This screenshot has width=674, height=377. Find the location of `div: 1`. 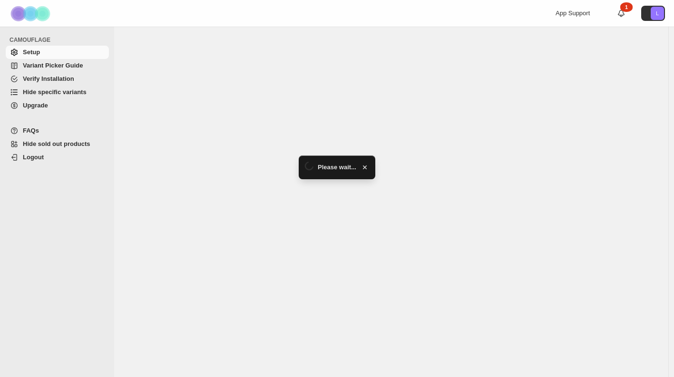

div: 1 is located at coordinates (626, 7).